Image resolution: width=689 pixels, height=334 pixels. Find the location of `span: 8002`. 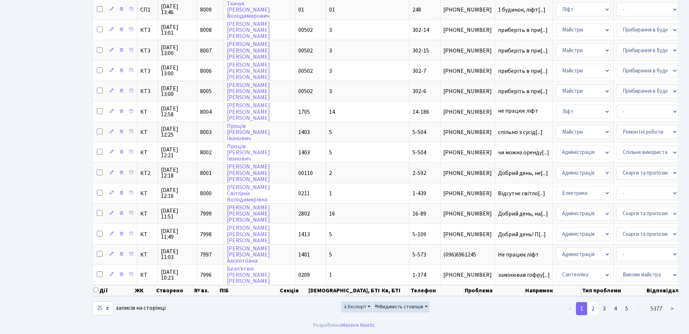

span: 8002 is located at coordinates (206, 153).